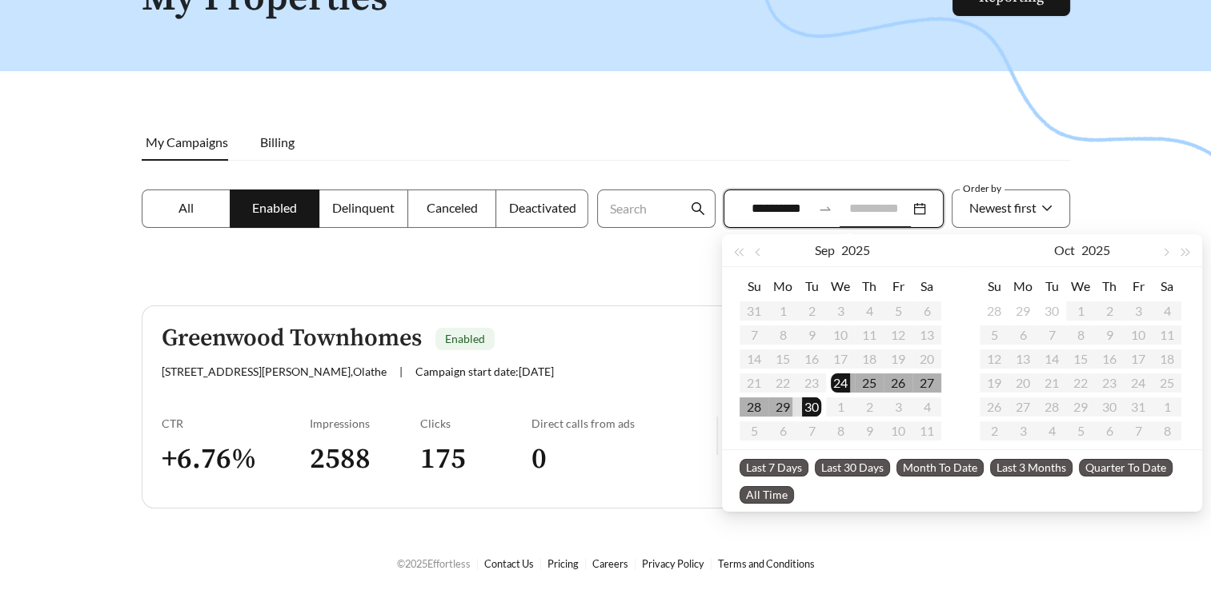  What do you see at coordinates (475, 423) in the screenshot?
I see `div: Clicks` at bounding box center [475, 423].